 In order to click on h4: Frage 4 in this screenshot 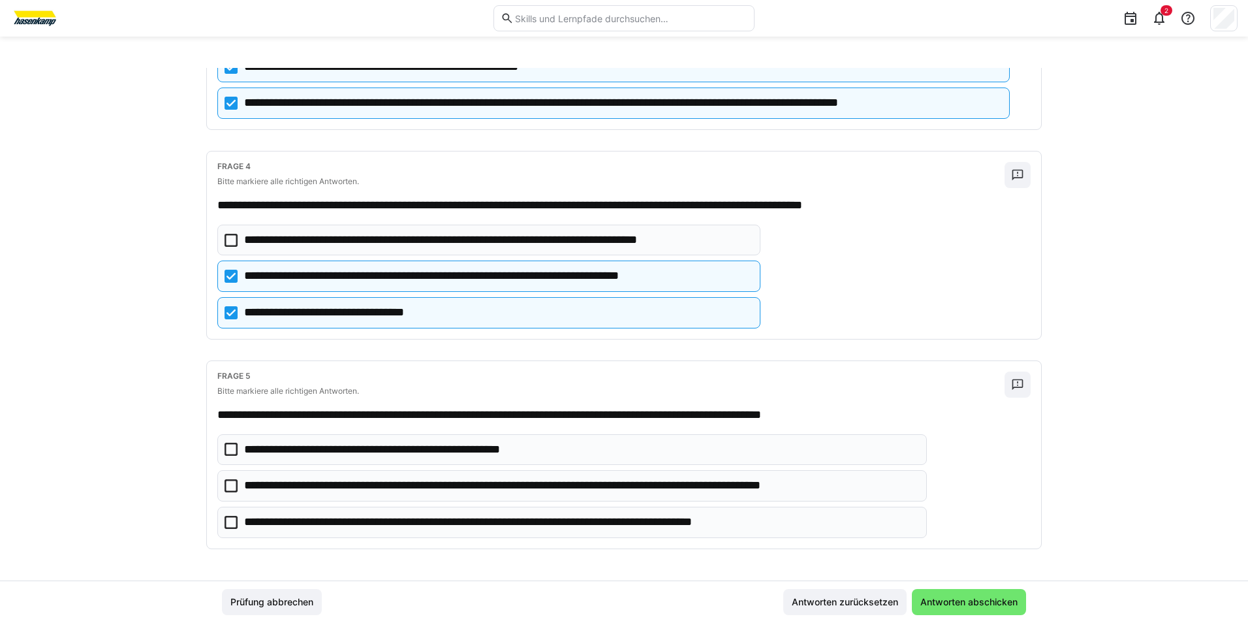, I will do `click(611, 166)`.